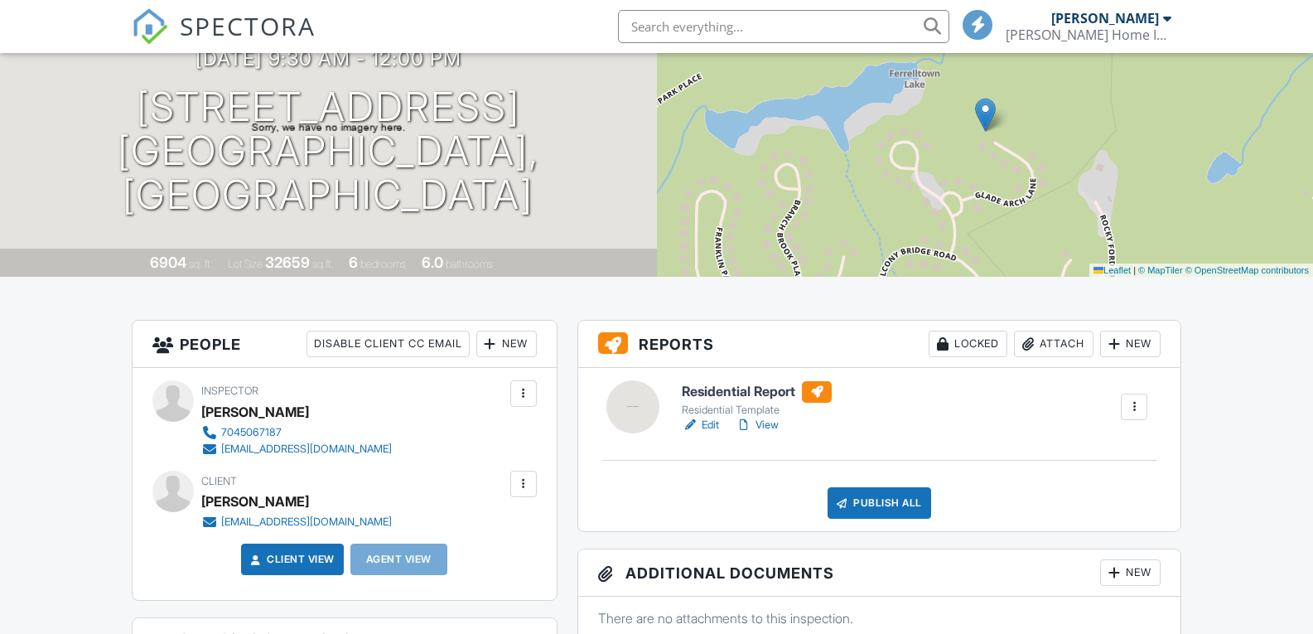 The width and height of the screenshot is (1313, 634). Describe the element at coordinates (967, 344) in the screenshot. I see `div: Locked` at that location.